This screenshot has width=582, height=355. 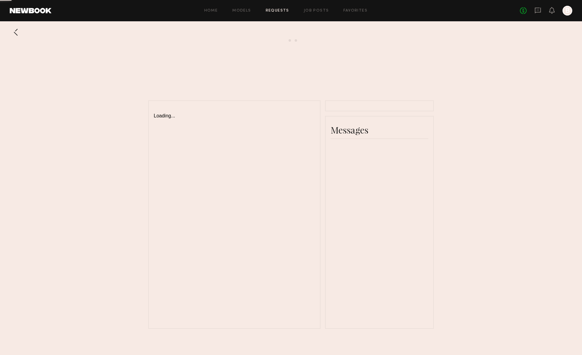 I want to click on a: Favorites, so click(x=355, y=11).